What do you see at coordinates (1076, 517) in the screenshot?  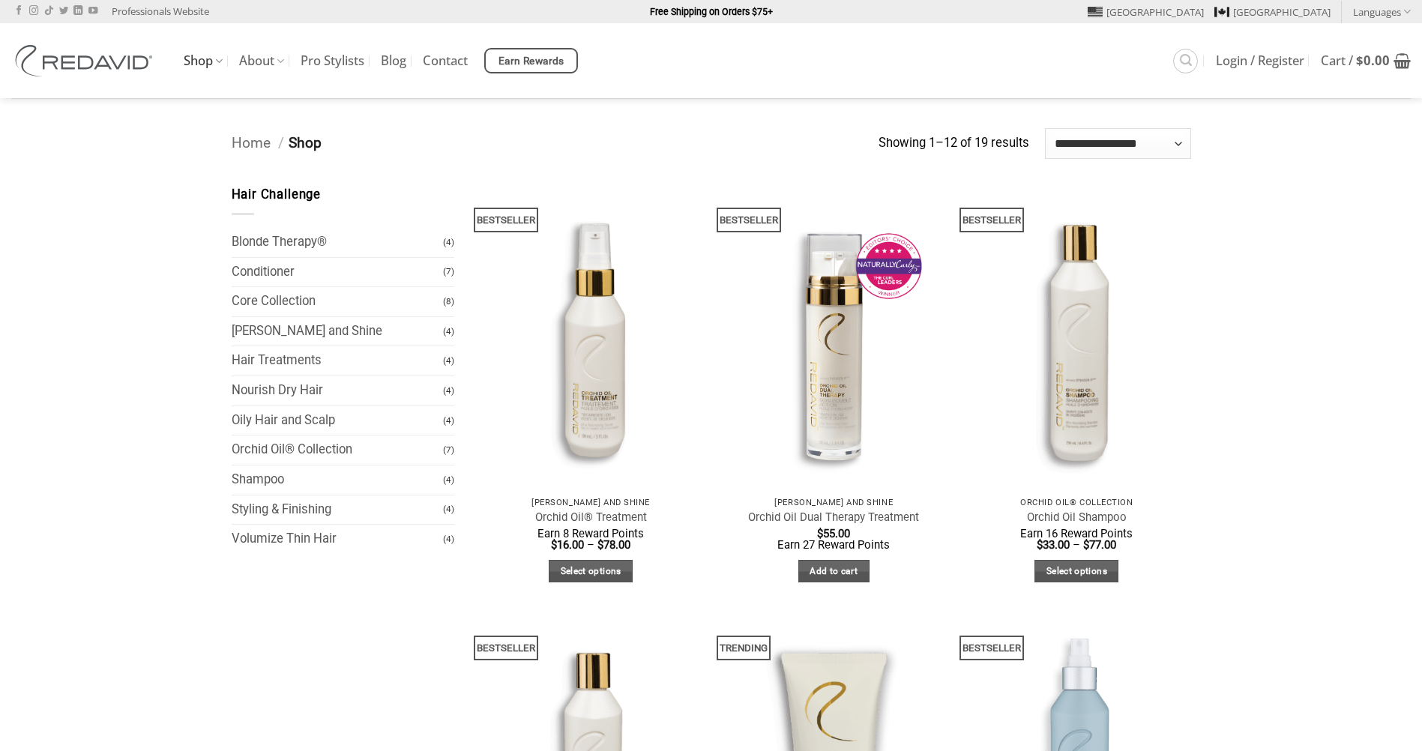 I see `a: Orchid Oil Shampoo` at bounding box center [1076, 517].